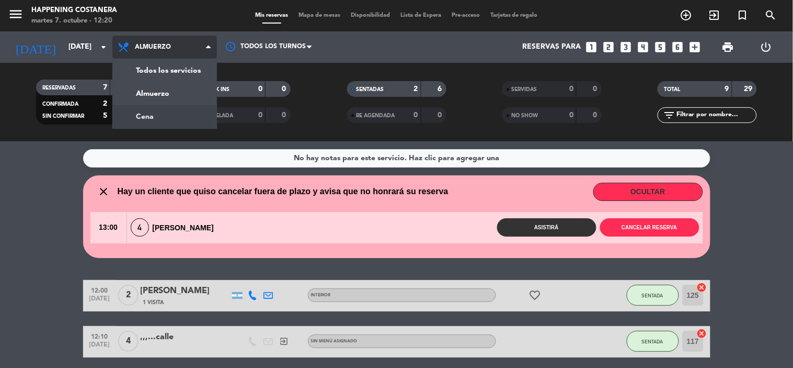 The width and height of the screenshot is (793, 368). I want to click on a: Almuerzo, so click(165, 94).